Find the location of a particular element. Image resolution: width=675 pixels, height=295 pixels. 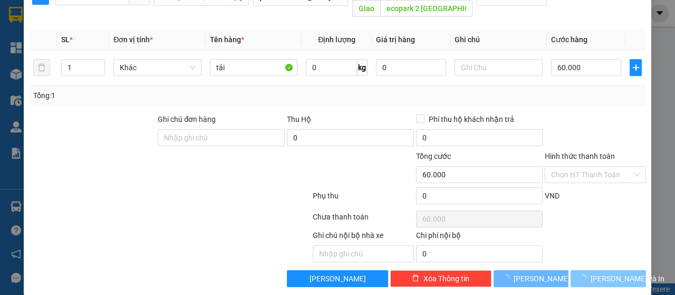

span: VND is located at coordinates (552, 196).